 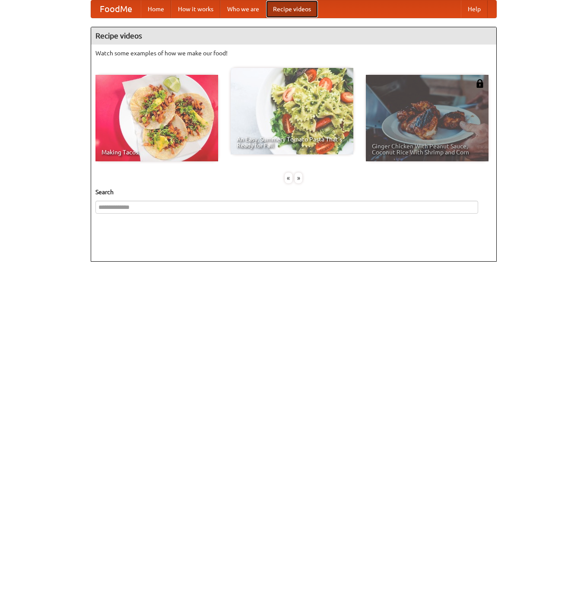 What do you see at coordinates (294, 53) in the screenshot?
I see `p: Watch some examples of how we make our food!` at bounding box center [294, 53].